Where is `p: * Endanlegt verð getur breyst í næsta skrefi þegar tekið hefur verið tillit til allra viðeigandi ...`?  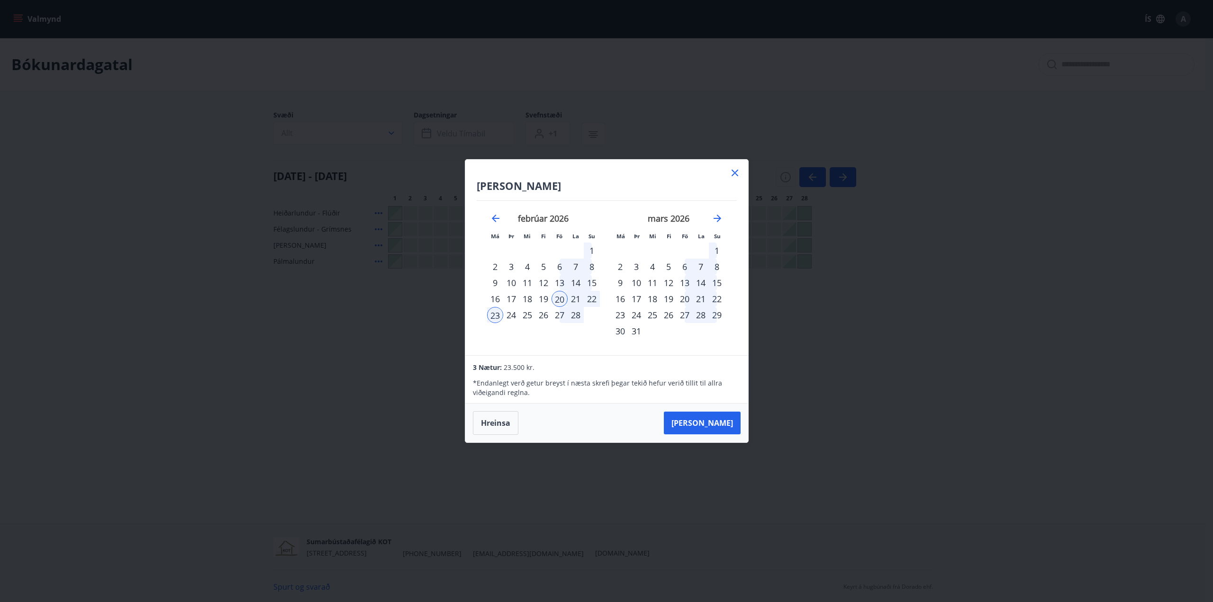
p: * Endanlegt verð getur breyst í næsta skrefi þegar tekið hefur verið tillit til allra viðeigandi ... is located at coordinates (606, 388).